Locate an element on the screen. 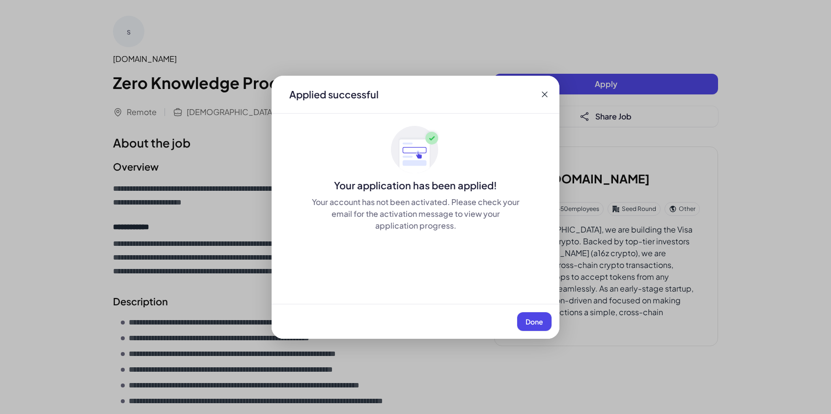  div: Your account has not been activated. Please check your email for the activation message to view y... is located at coordinates (416, 214).